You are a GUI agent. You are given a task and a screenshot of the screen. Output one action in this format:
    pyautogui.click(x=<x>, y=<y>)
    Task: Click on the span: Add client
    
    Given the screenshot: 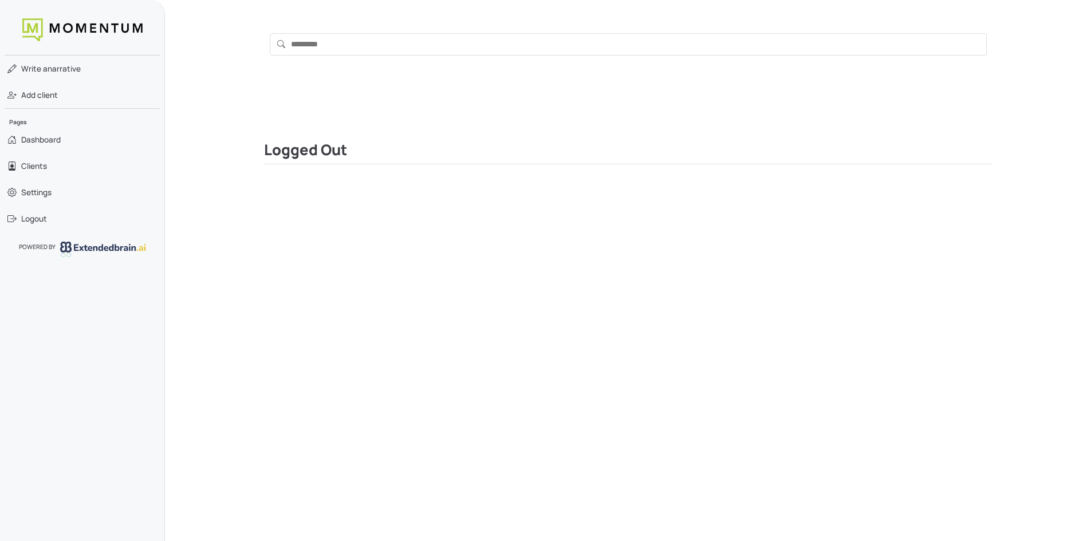 What is the action you would take?
    pyautogui.click(x=40, y=95)
    